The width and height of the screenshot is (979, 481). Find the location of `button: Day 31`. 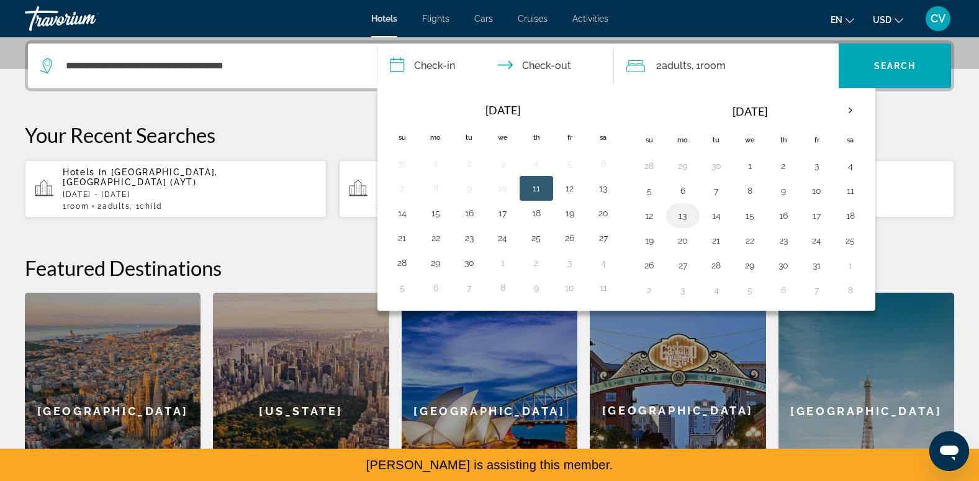

button: Day 31 is located at coordinates (817, 265).